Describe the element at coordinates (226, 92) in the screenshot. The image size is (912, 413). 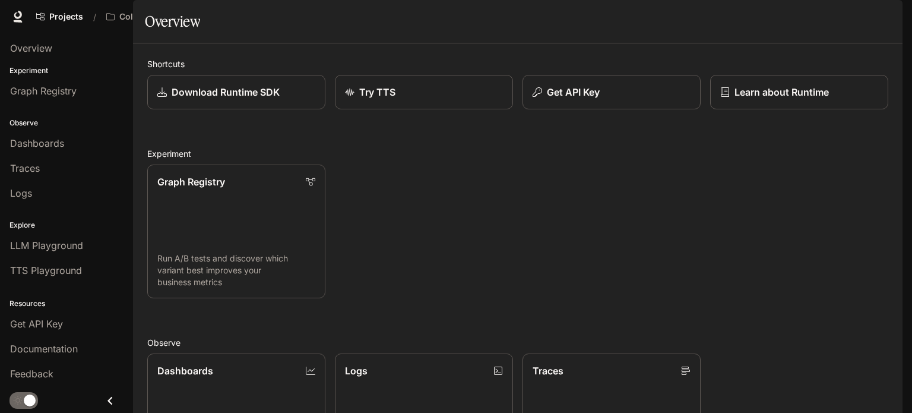
I see `p: Download Runtime SDK` at that location.